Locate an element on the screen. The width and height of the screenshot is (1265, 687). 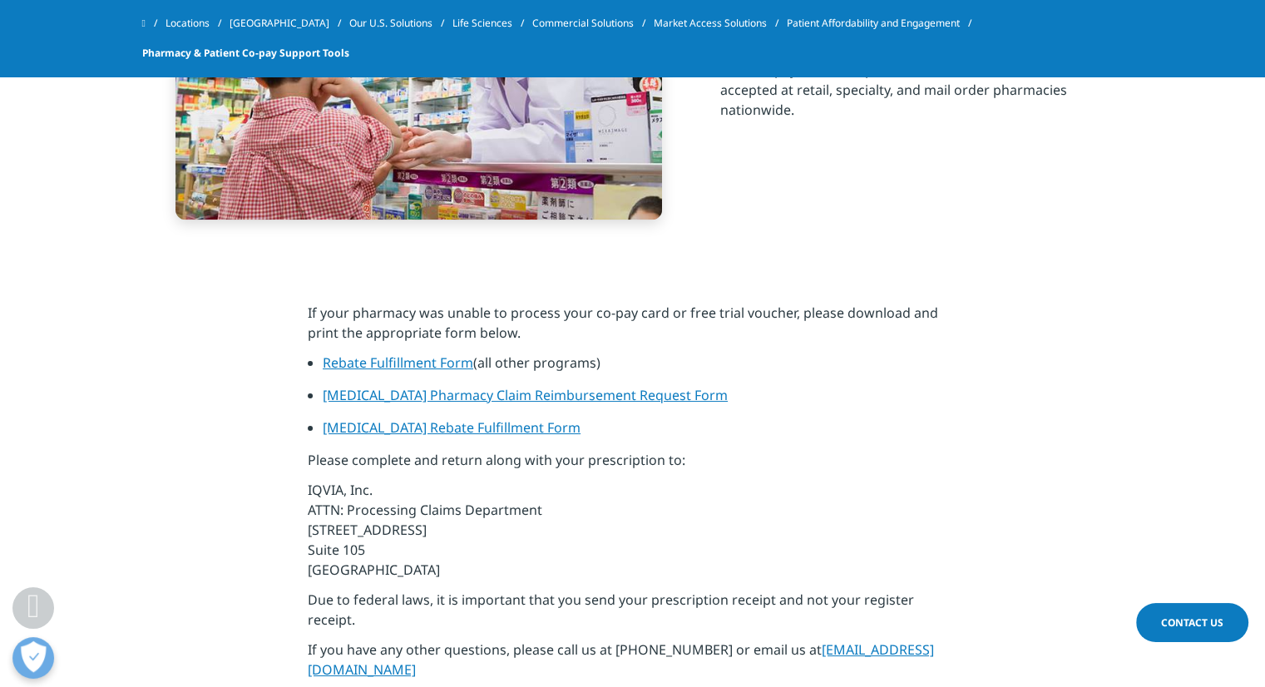
p: If your pharmacy was unable to process your co-pay card or free trial voucher, please download an... is located at coordinates (632, 328).